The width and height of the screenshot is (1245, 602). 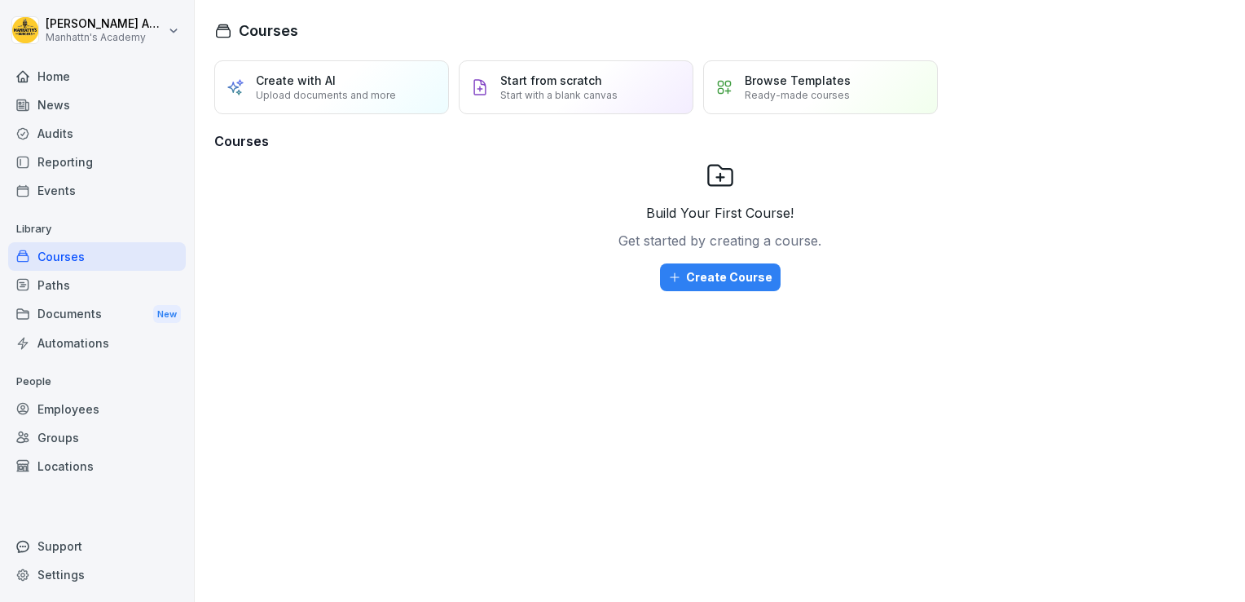 I want to click on p: Build Your First Course!, so click(x=720, y=213).